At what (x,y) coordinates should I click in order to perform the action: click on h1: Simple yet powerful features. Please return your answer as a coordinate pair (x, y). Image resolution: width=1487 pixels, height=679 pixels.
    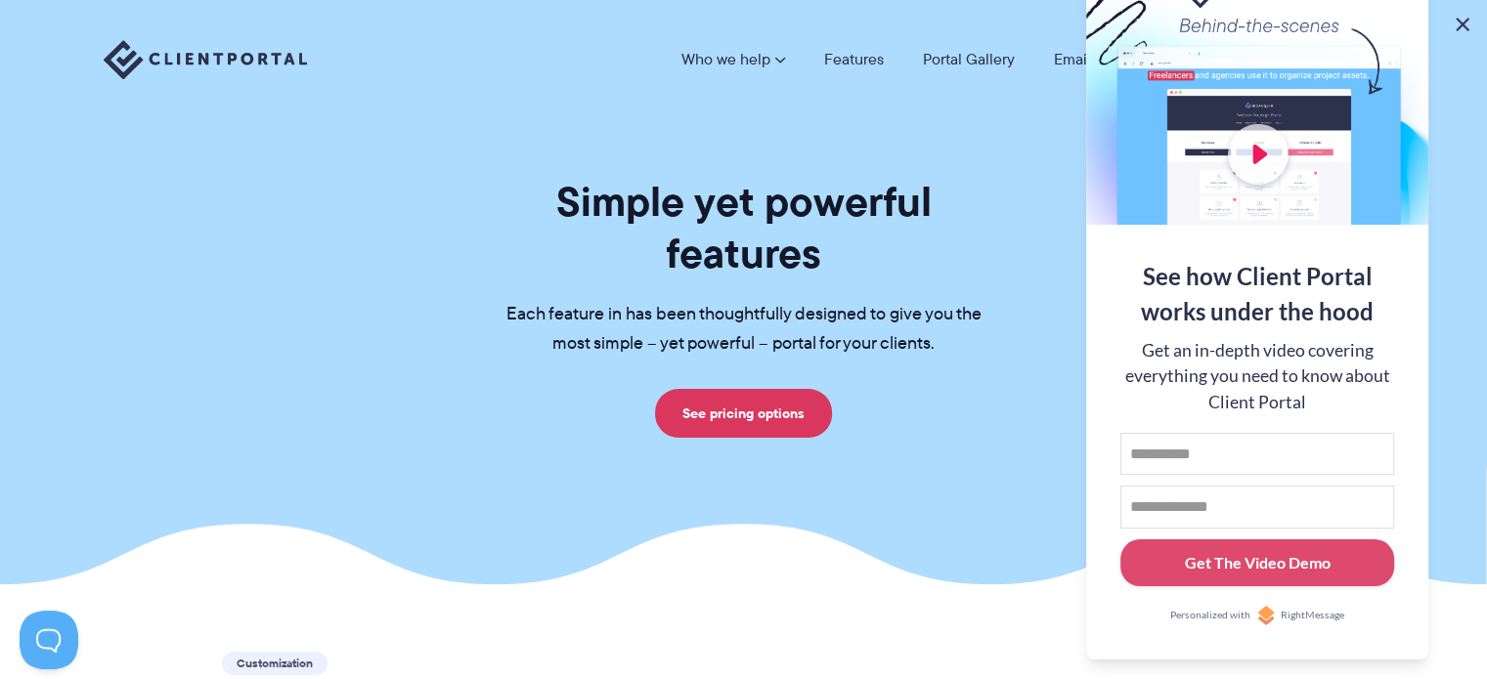
    Looking at the image, I should click on (744, 228).